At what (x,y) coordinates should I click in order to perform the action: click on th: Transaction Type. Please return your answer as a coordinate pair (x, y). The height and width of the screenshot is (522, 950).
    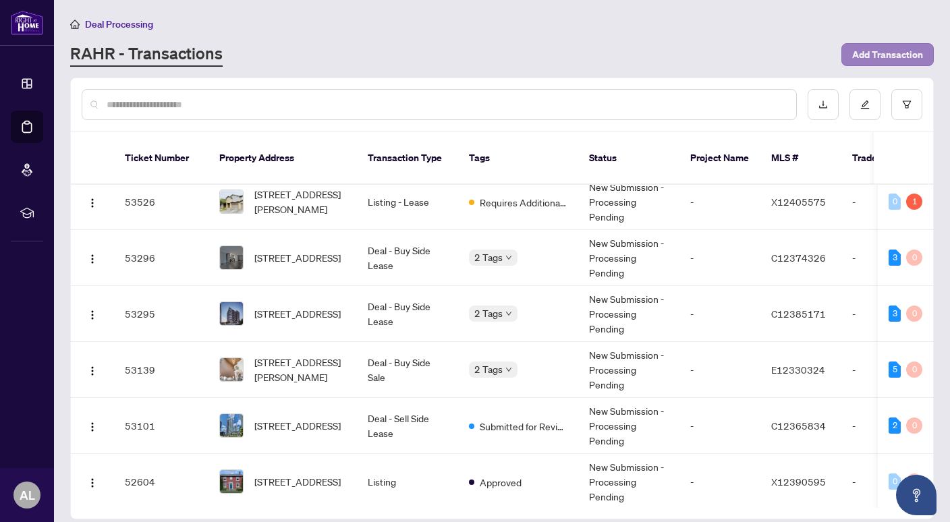
    Looking at the image, I should click on (408, 159).